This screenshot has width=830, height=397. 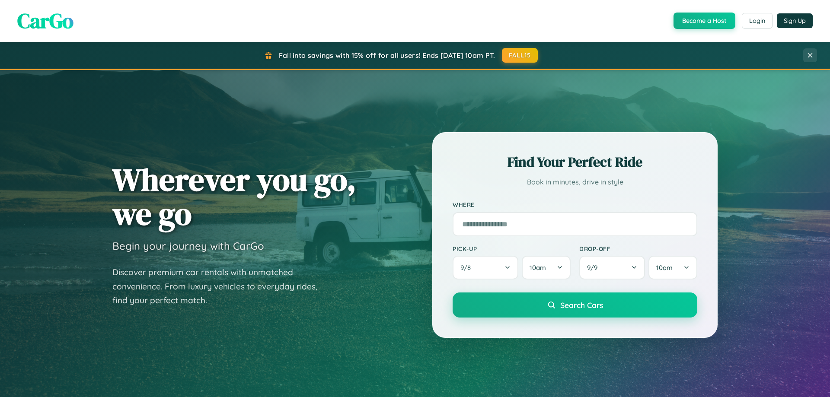 What do you see at coordinates (221, 287) in the screenshot?
I see `p: Discover premium car rentals with unmatched convenience. From luxury vehicles to everyday rides, ...` at bounding box center [221, 287].